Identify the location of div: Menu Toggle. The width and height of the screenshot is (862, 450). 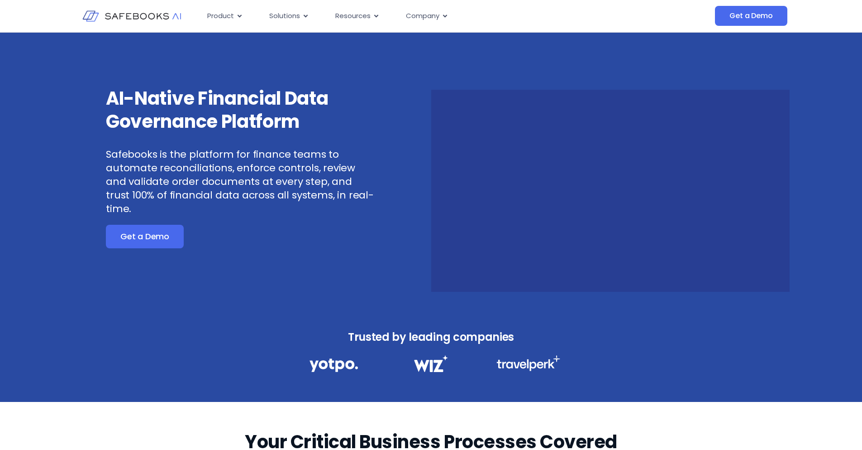
(412, 16).